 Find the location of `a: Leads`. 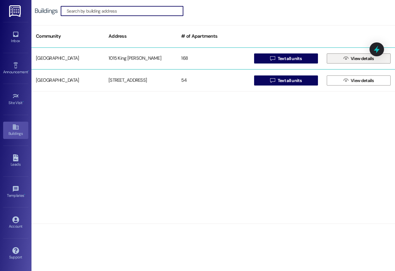

a: Leads is located at coordinates (16, 161).